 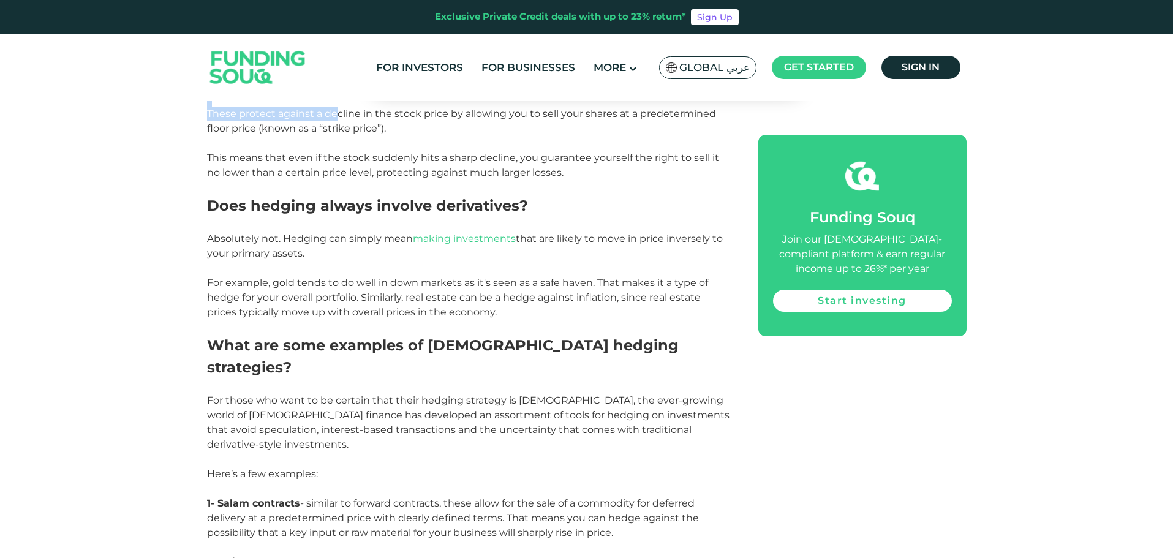 I want to click on span: These protect against a decline in the stock price by allowing you to sell your shares at a prede..., so click(x=461, y=121).